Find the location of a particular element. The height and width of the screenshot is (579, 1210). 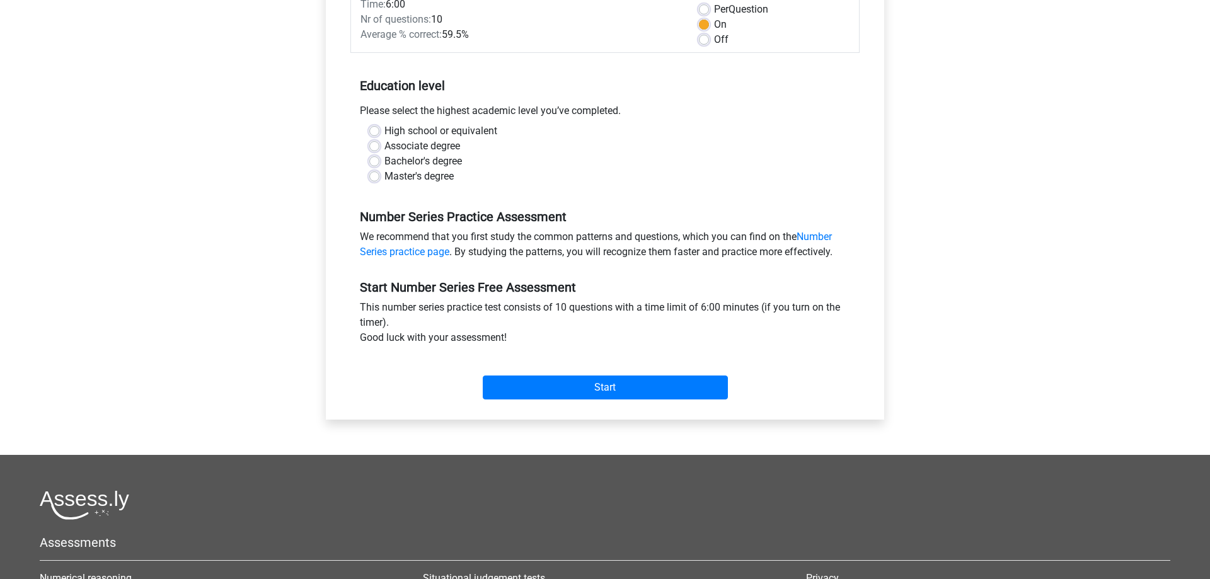

img: Assessly logo is located at coordinates (84, 505).